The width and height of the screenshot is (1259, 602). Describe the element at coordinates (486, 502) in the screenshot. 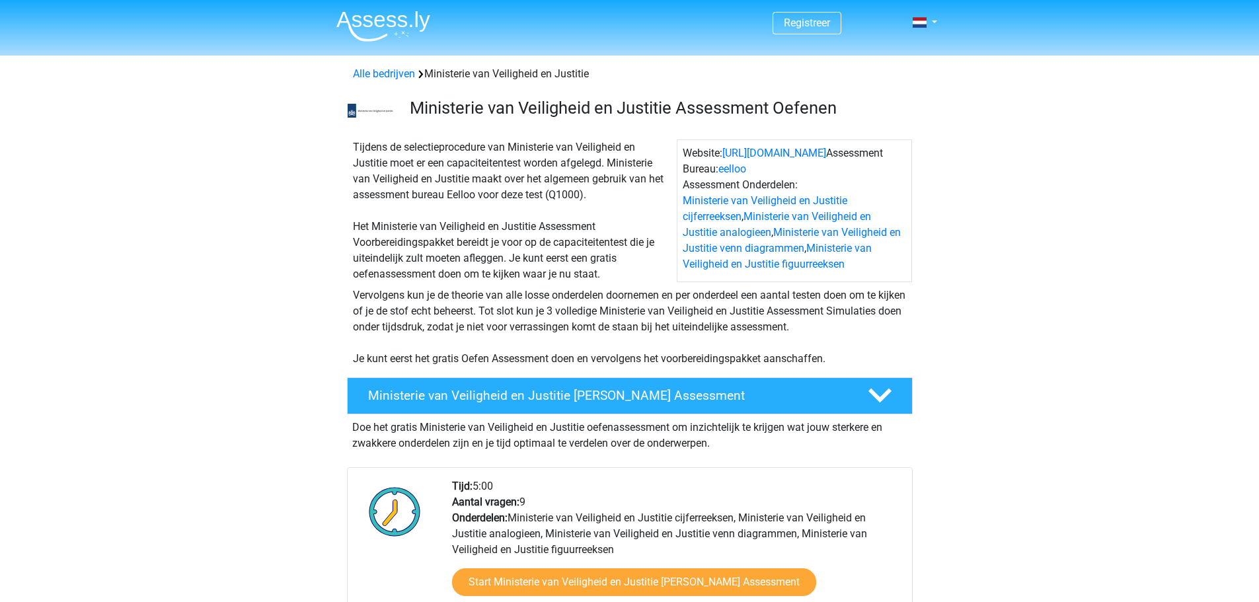

I see `b: Aantal vragen:` at that location.